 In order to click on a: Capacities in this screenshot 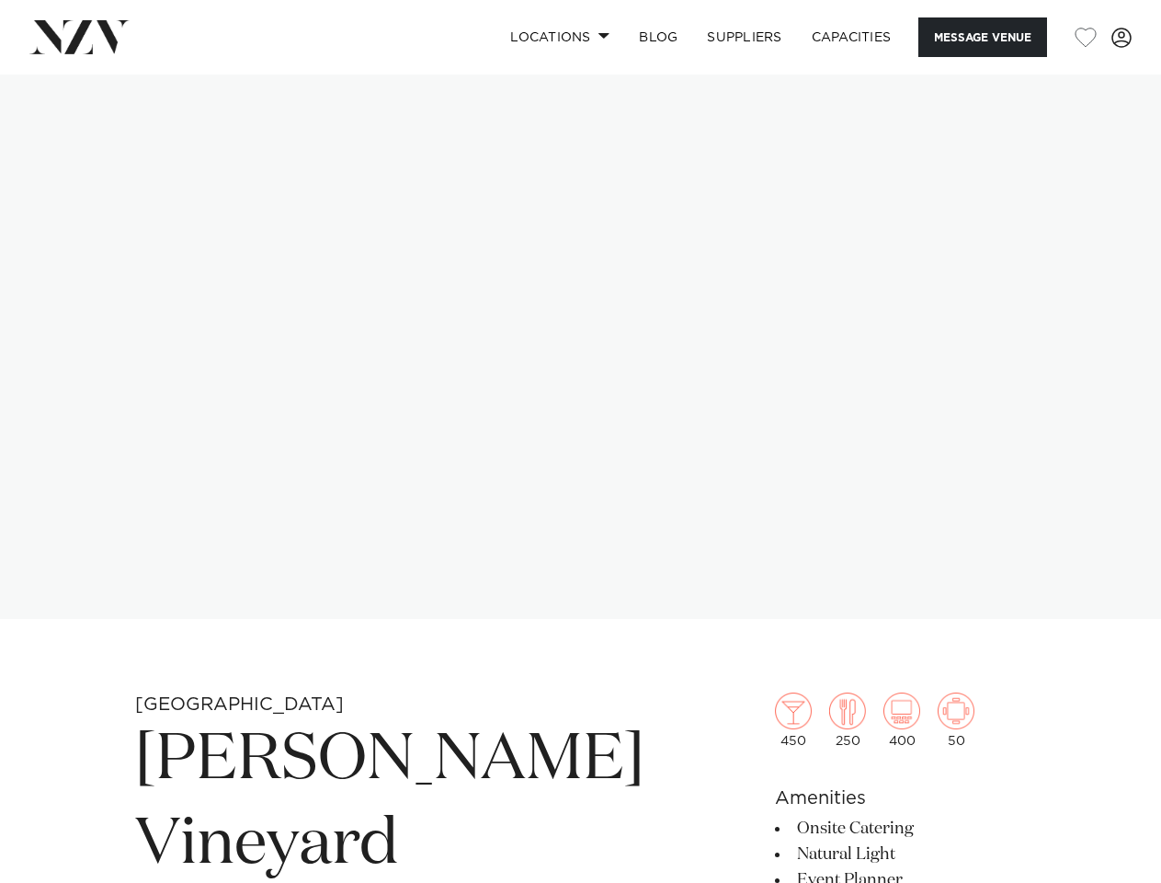, I will do `click(851, 37)`.